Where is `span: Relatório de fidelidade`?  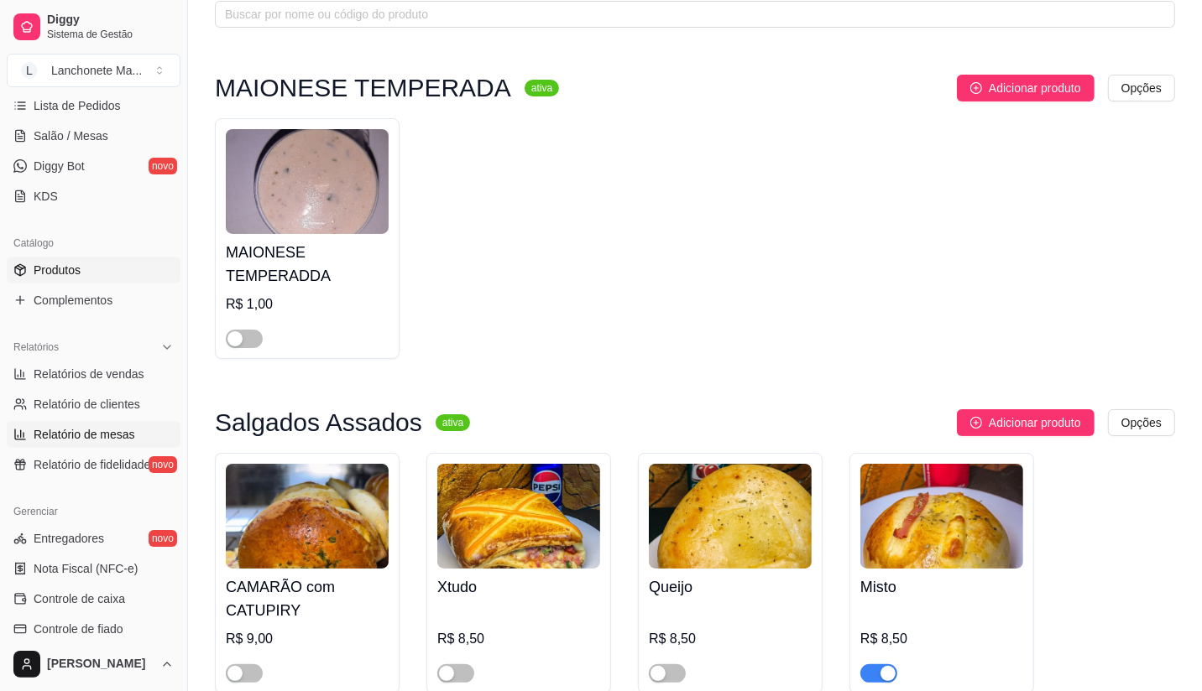 span: Relatório de fidelidade is located at coordinates (91, 465).